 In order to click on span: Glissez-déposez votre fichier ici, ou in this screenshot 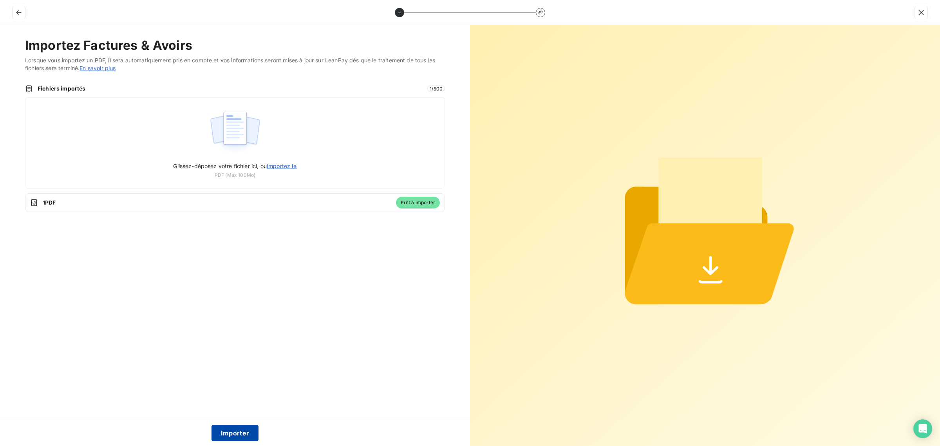, I will do `click(235, 166)`.